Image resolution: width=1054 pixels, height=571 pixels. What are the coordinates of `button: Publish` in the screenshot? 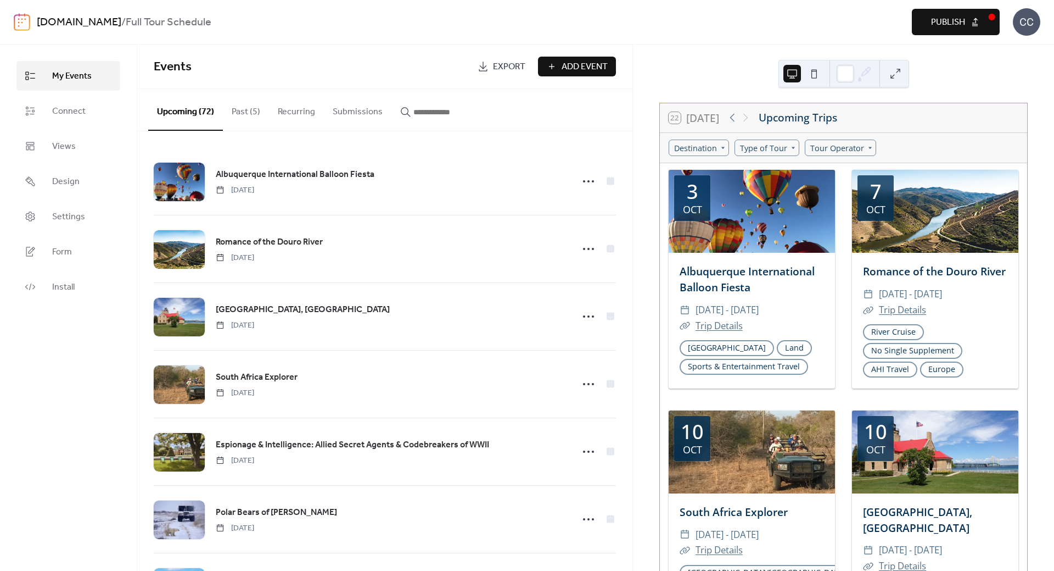 It's located at (956, 22).